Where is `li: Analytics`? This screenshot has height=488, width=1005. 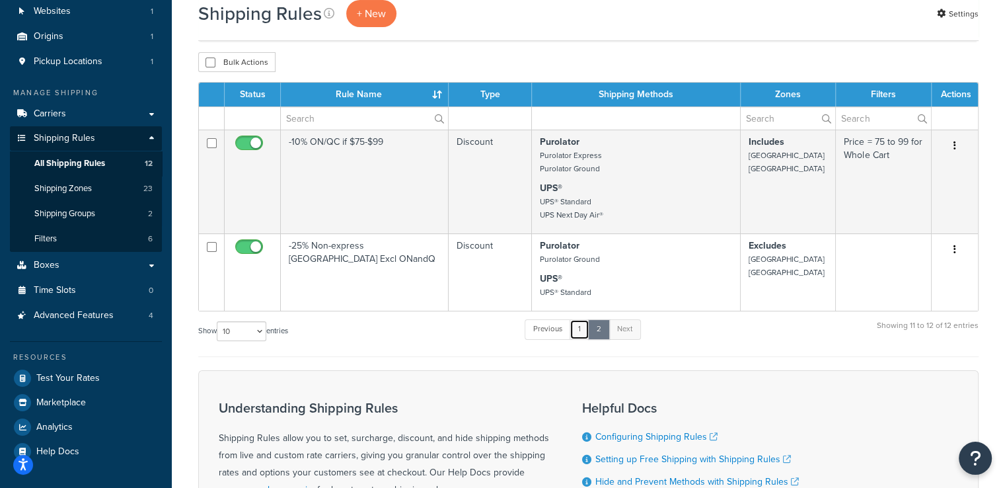 li: Analytics is located at coordinates (86, 427).